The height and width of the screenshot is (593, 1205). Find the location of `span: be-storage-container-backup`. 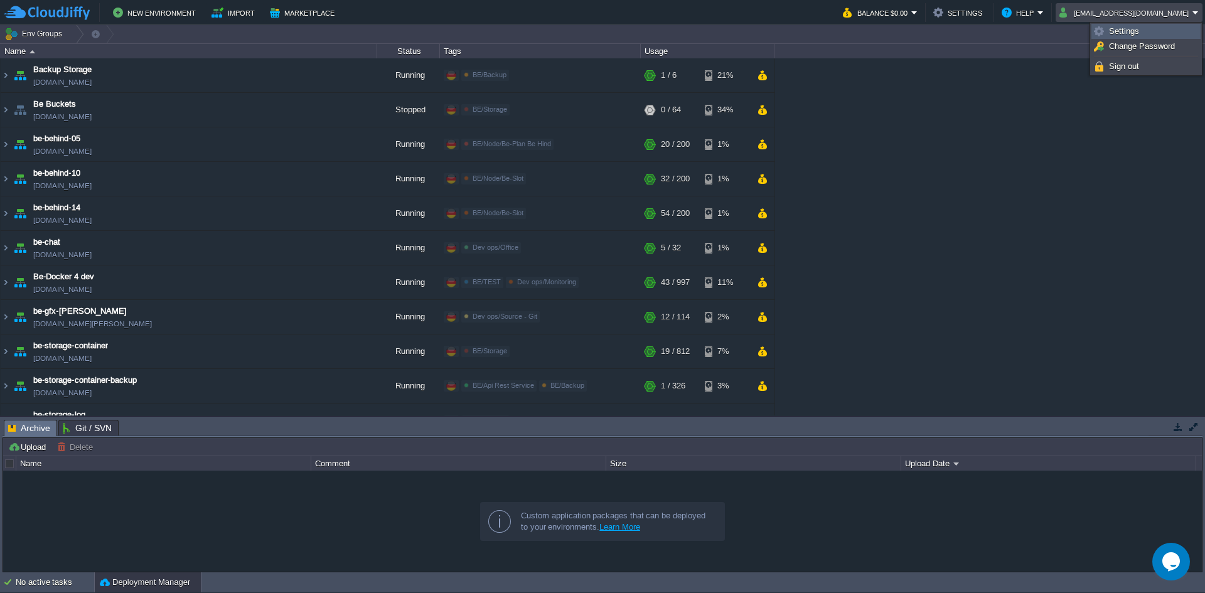

span: be-storage-container-backup is located at coordinates (85, 380).